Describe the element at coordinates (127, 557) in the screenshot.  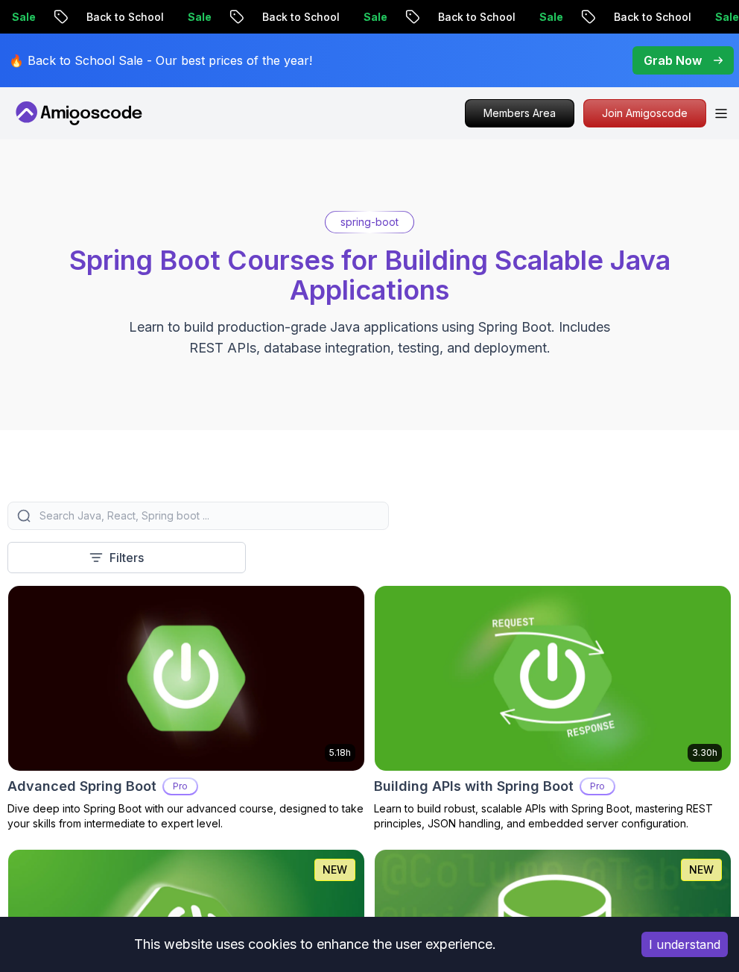
I see `p: Filters` at that location.